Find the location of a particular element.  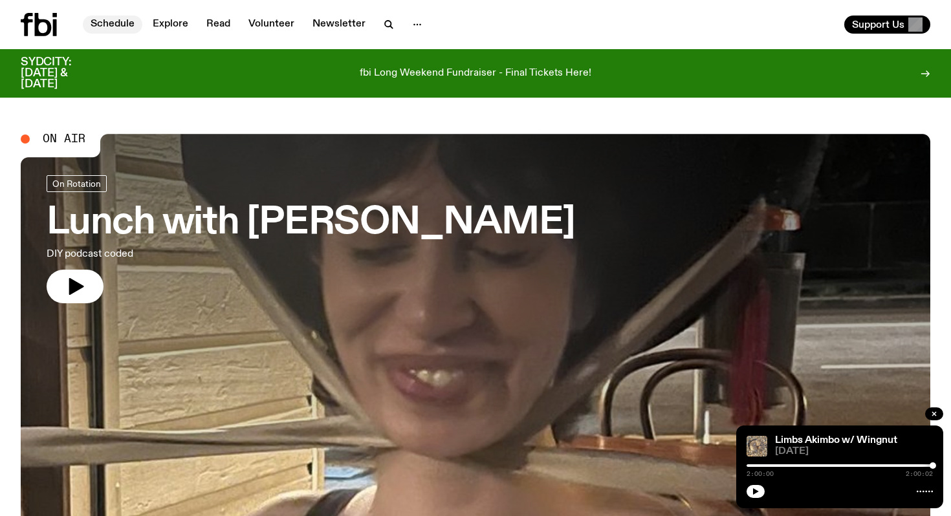

span: 2:00:02 is located at coordinates (919, 474).